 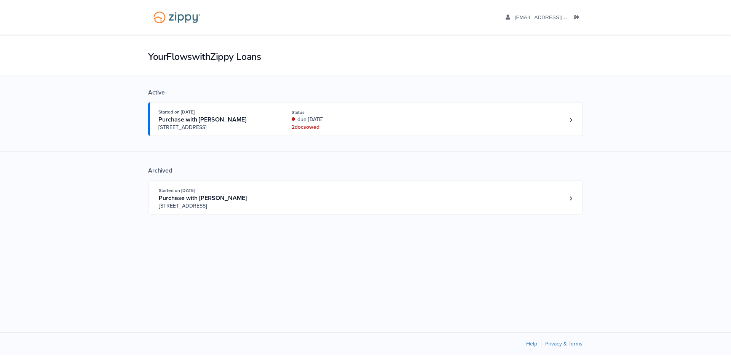 I want to click on a: Loan number 4209129, so click(x=571, y=120).